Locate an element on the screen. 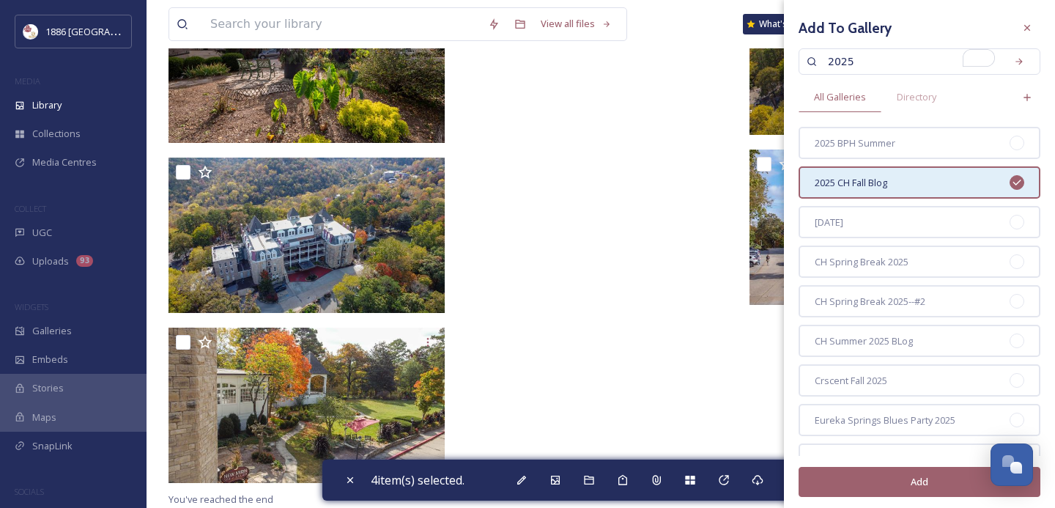 This screenshot has width=1055, height=508. span: Collections is located at coordinates (56, 133).